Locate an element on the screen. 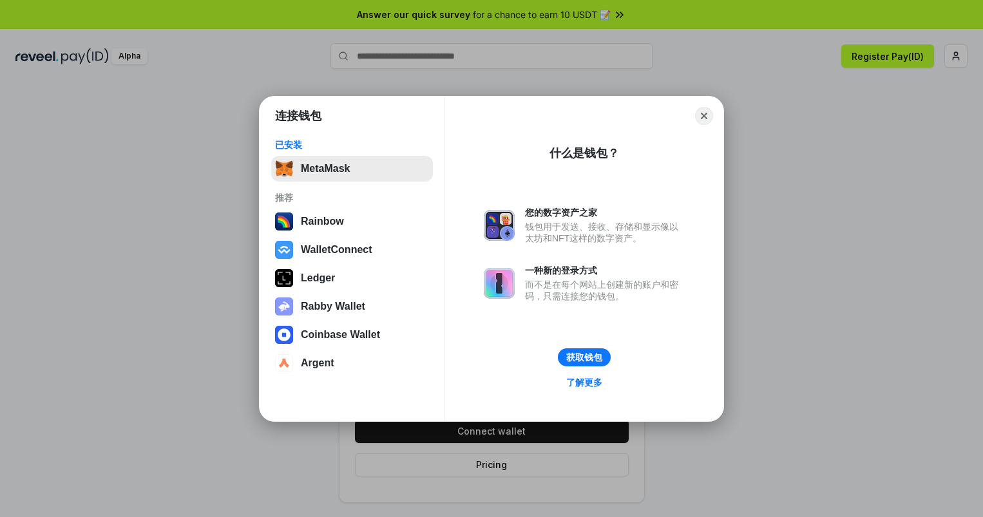 The width and height of the screenshot is (983, 517). div: 了解更多 is located at coordinates (584, 383).